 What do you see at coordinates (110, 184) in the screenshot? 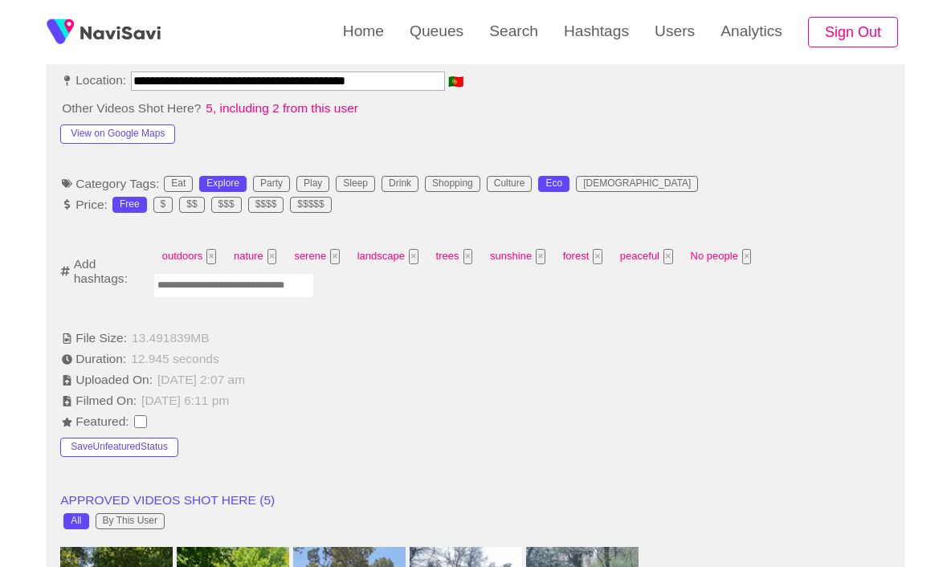
I see `span: Category Tags:` at bounding box center [110, 184].